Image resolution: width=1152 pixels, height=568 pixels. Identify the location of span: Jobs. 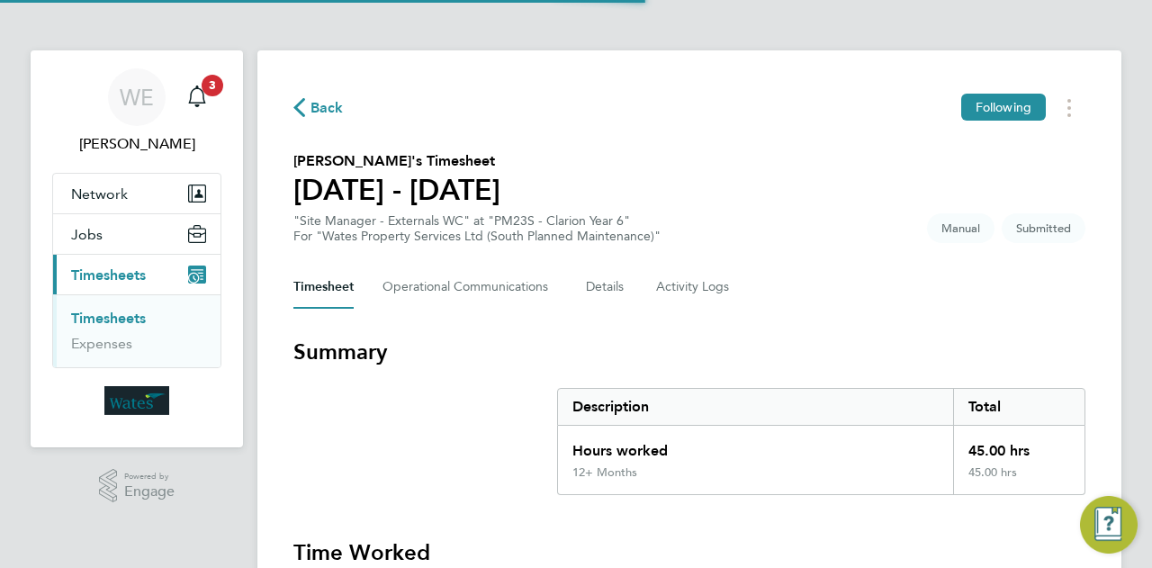
(86, 234).